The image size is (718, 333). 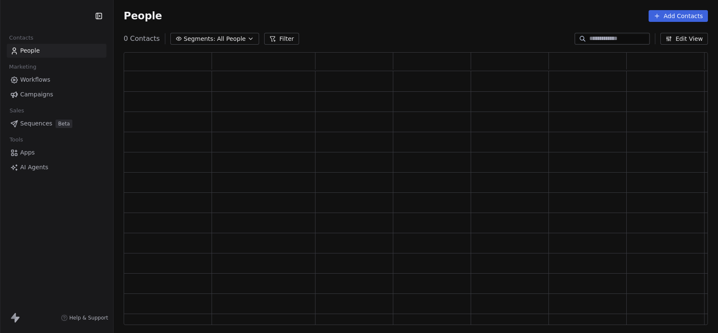 What do you see at coordinates (199, 39) in the screenshot?
I see `span: Segments:` at bounding box center [199, 39].